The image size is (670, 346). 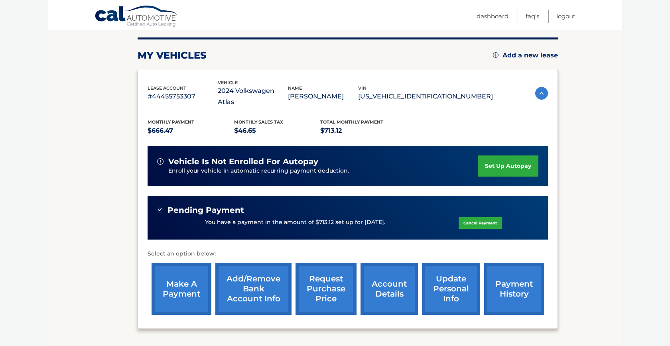 What do you see at coordinates (172, 55) in the screenshot?
I see `h2: my vehicles` at bounding box center [172, 55].